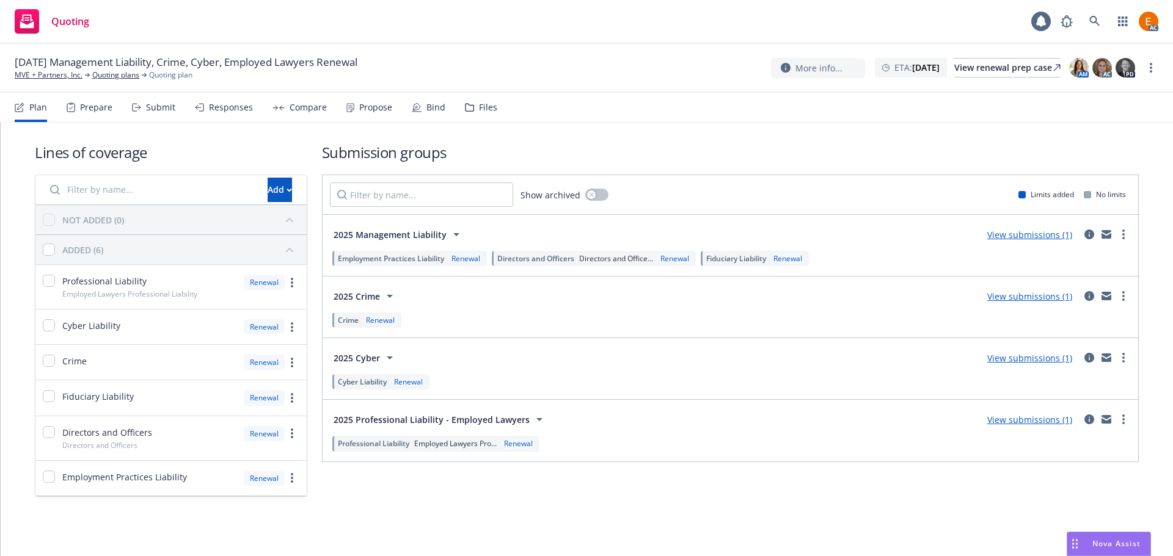 The height and width of the screenshot is (556, 1173). What do you see at coordinates (818, 68) in the screenshot?
I see `span: More info...` at bounding box center [818, 68].